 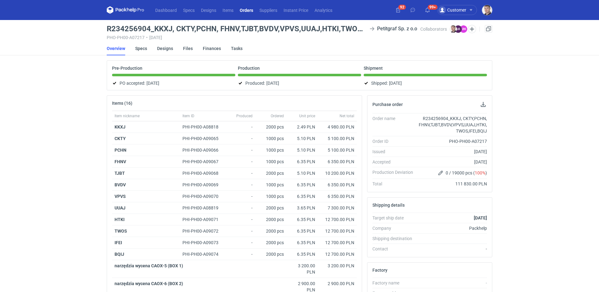 I want to click on p: Pre-Production, so click(x=127, y=68).